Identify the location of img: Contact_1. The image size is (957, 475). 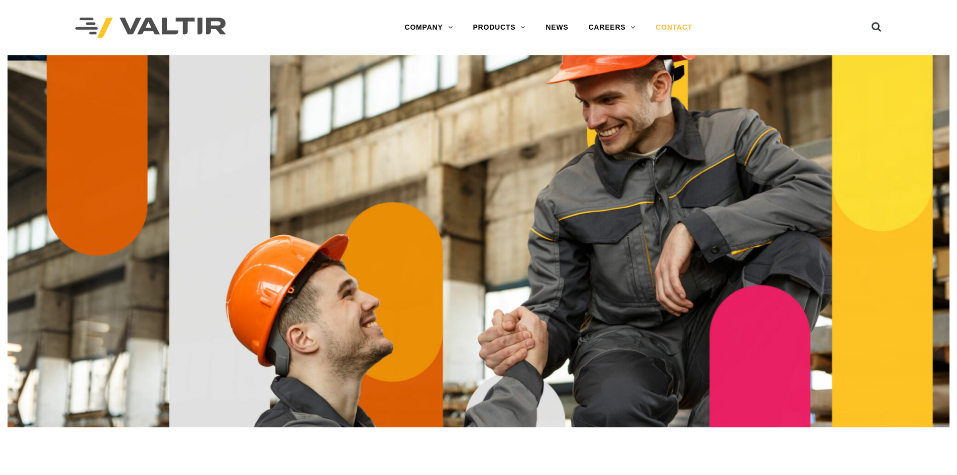
(478, 241).